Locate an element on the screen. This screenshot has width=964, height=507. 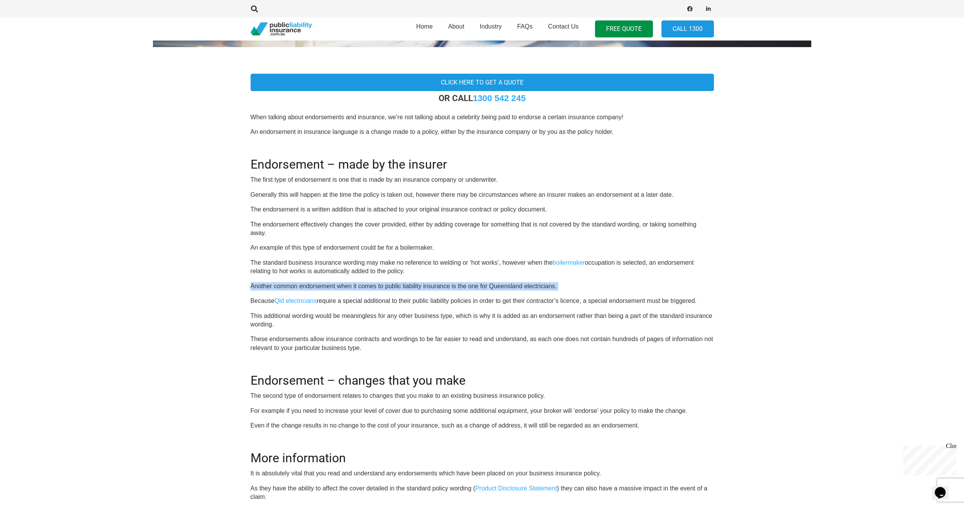
a: Search is located at coordinates (255, 9).